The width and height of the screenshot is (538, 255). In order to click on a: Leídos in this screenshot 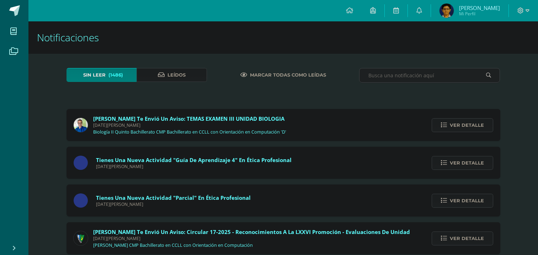, I will do `click(172, 75)`.